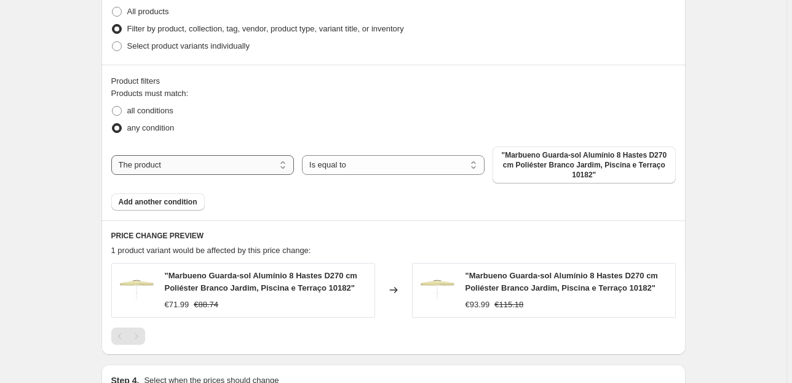 This screenshot has width=792, height=383. What do you see at coordinates (128, 336) in the screenshot?
I see `nav: Pagination` at bounding box center [128, 336].